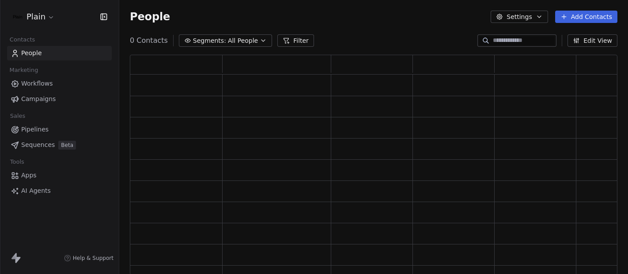 The width and height of the screenshot is (628, 274). Describe the element at coordinates (18, 17) in the screenshot. I see `img: Plain-Logo-Tile.png` at that location.